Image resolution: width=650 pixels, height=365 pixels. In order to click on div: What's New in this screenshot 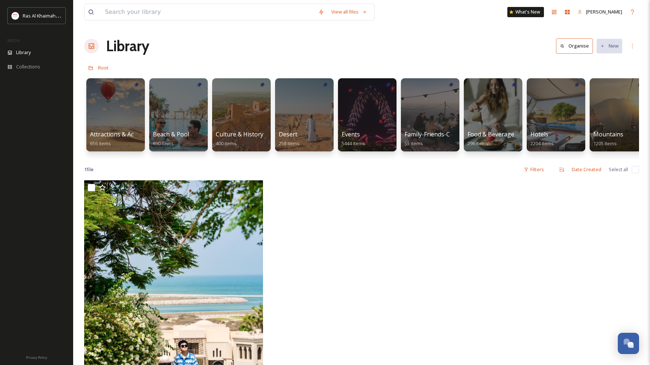, I will do `click(526, 12)`.